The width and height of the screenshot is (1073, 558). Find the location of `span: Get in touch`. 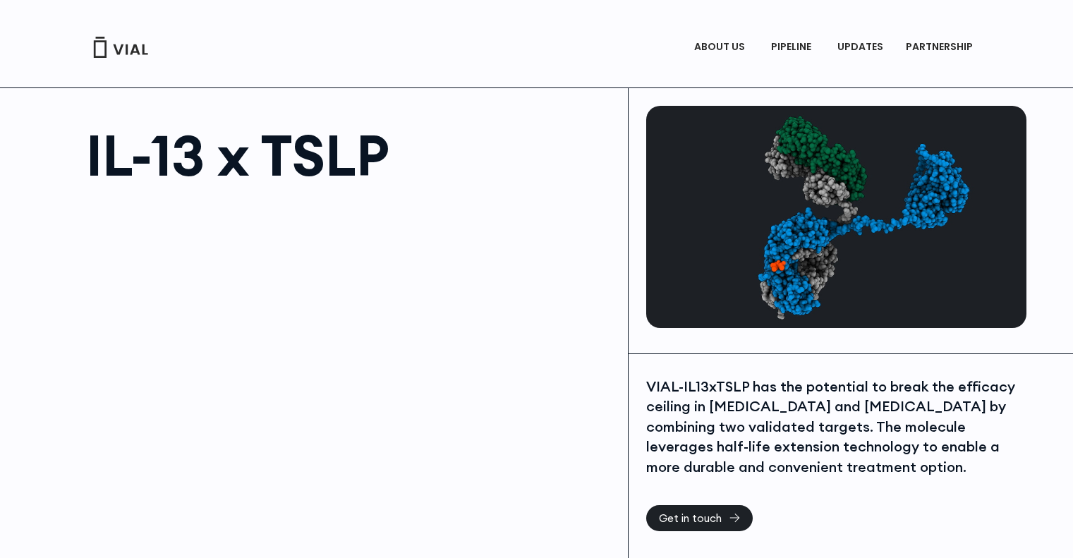

span: Get in touch is located at coordinates (690, 518).